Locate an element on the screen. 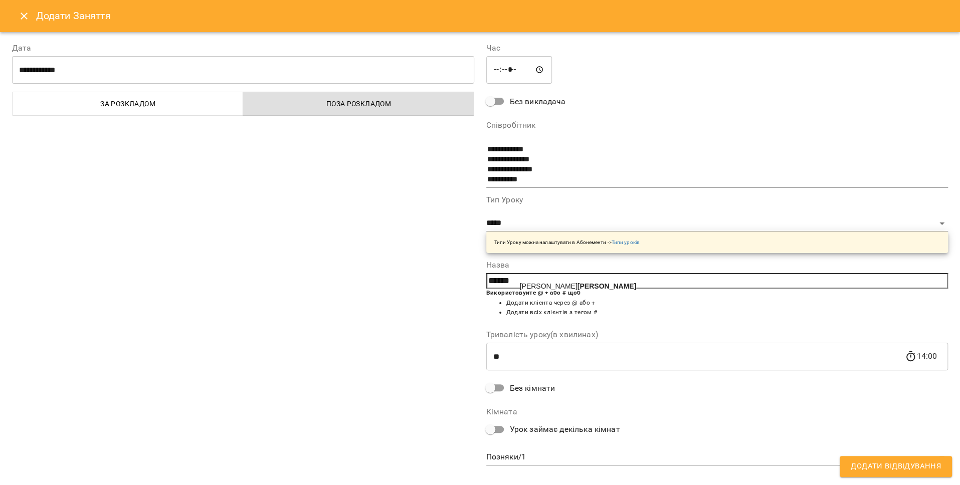 Image resolution: width=960 pixels, height=485 pixels. li: Додати всіх клієнтів з тегом # is located at coordinates (727, 313).